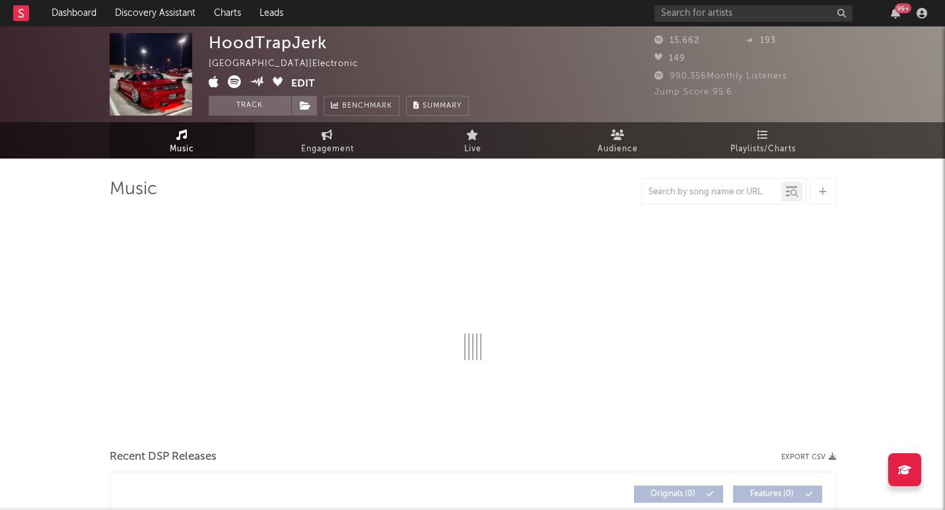  Describe the element at coordinates (618, 149) in the screenshot. I see `span: Audience` at that location.